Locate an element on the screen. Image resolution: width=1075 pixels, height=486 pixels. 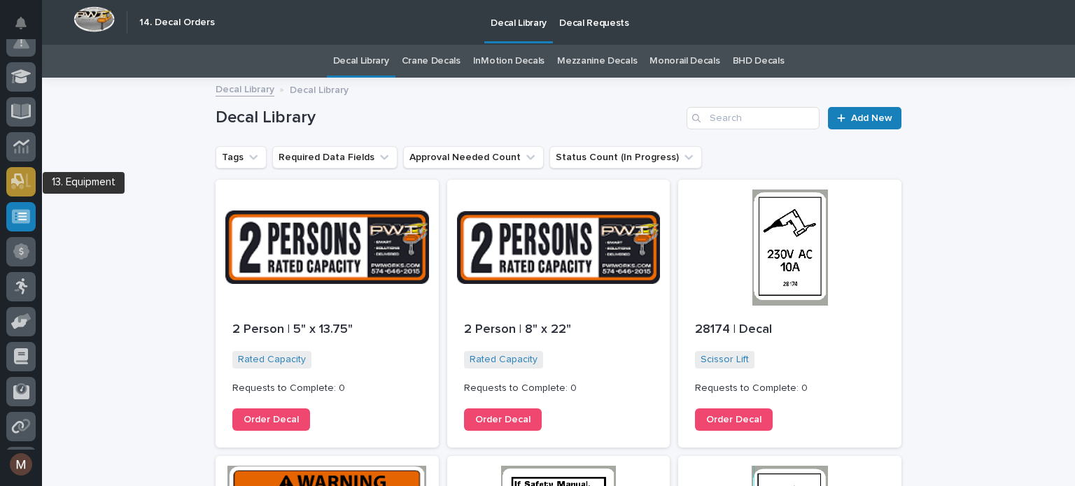
h2: 14. Decal Orders is located at coordinates (177, 22).